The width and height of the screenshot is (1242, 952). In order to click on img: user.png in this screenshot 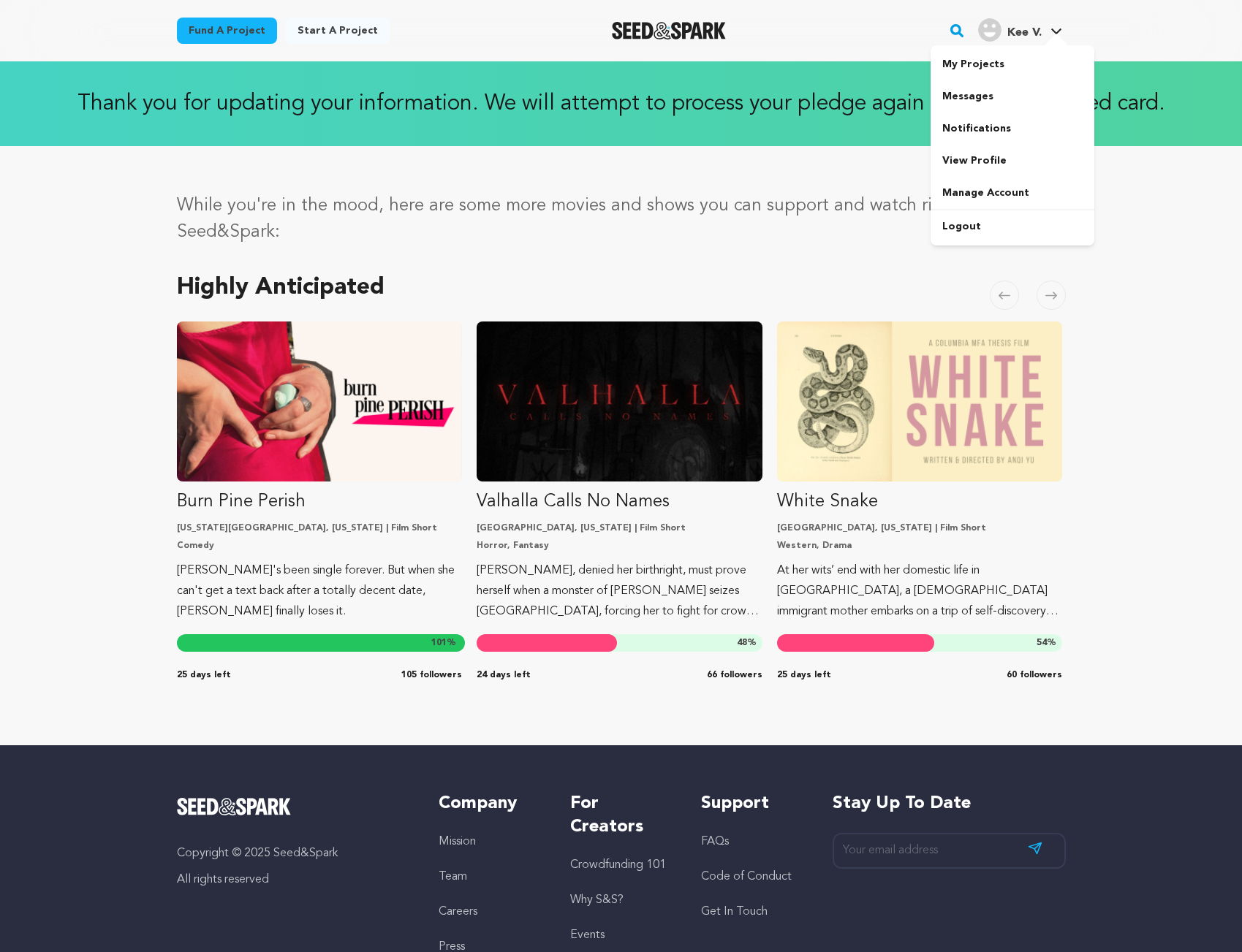, I will do `click(990, 30)`.